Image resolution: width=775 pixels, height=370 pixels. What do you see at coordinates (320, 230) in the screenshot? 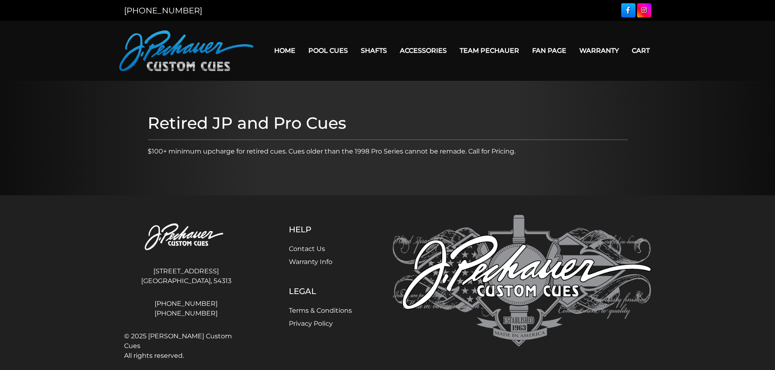
I see `h5: Help` at bounding box center [320, 230].